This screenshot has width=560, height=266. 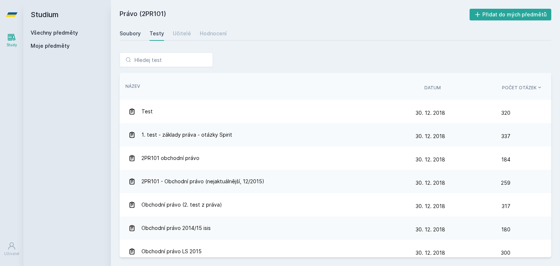 I want to click on div: Testy, so click(x=157, y=34).